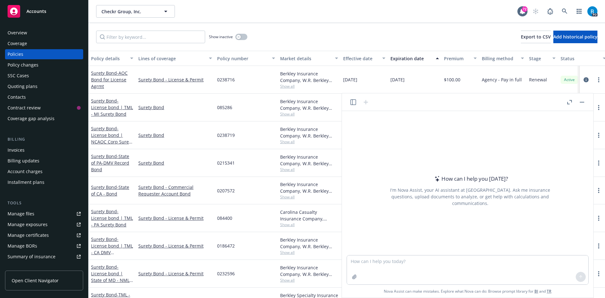 The width and height of the screenshot is (605, 298). Describe the element at coordinates (564, 11) in the screenshot. I see `a: Search` at that location.